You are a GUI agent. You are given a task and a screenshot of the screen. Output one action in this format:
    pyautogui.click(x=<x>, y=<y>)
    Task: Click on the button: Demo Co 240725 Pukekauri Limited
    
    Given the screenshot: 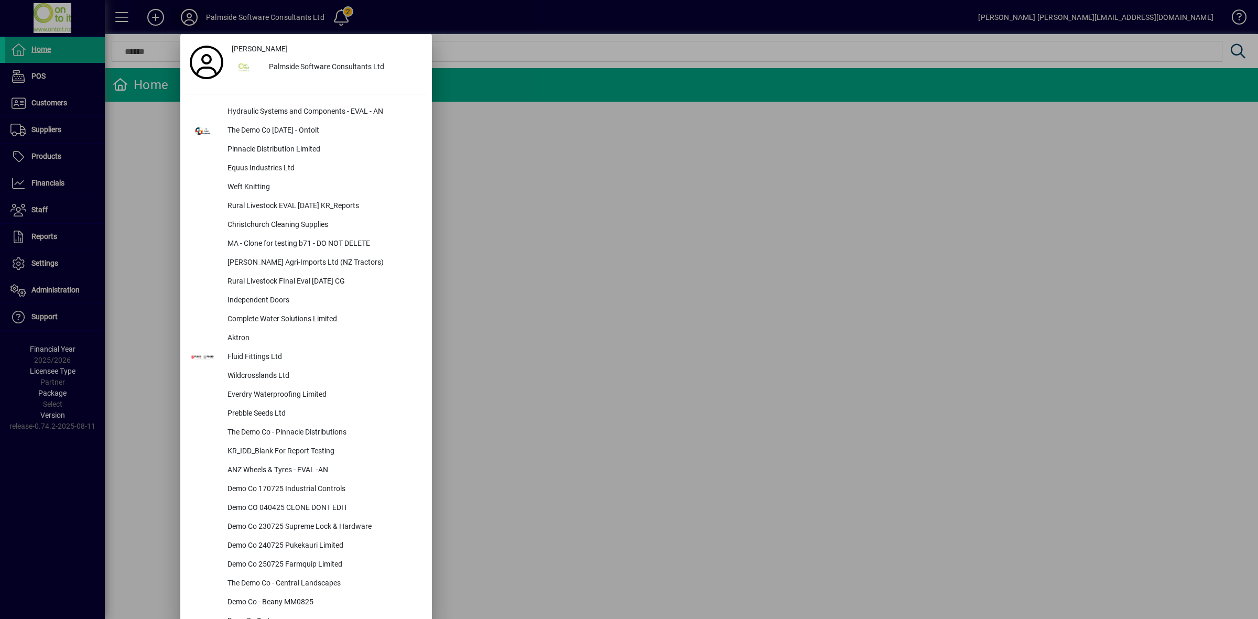 What is the action you would take?
    pyautogui.click(x=306, y=546)
    